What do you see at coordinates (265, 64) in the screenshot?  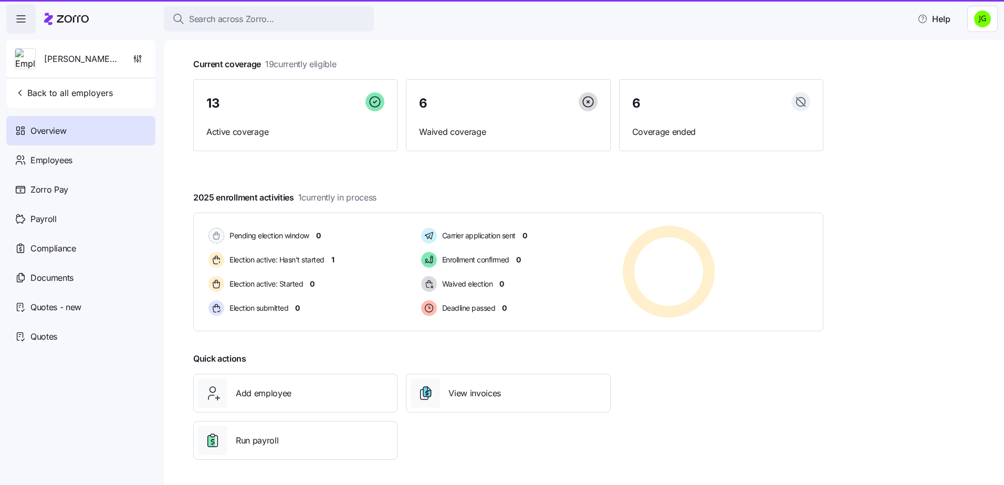 I see `span: Current coverage` at bounding box center [265, 64].